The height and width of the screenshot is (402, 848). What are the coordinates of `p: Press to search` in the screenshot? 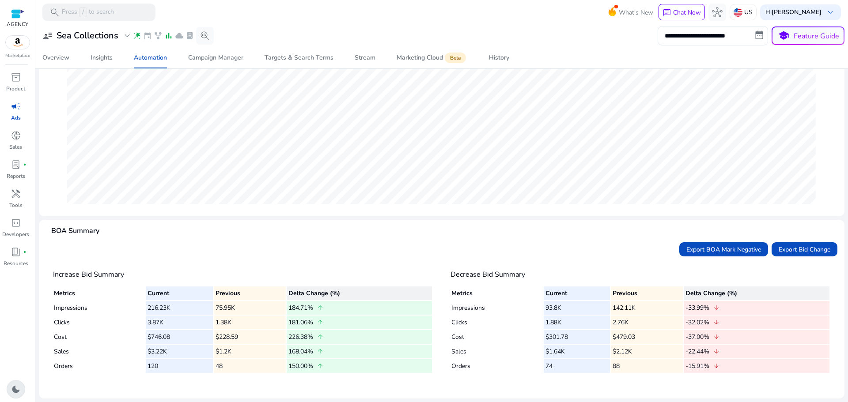 It's located at (88, 12).